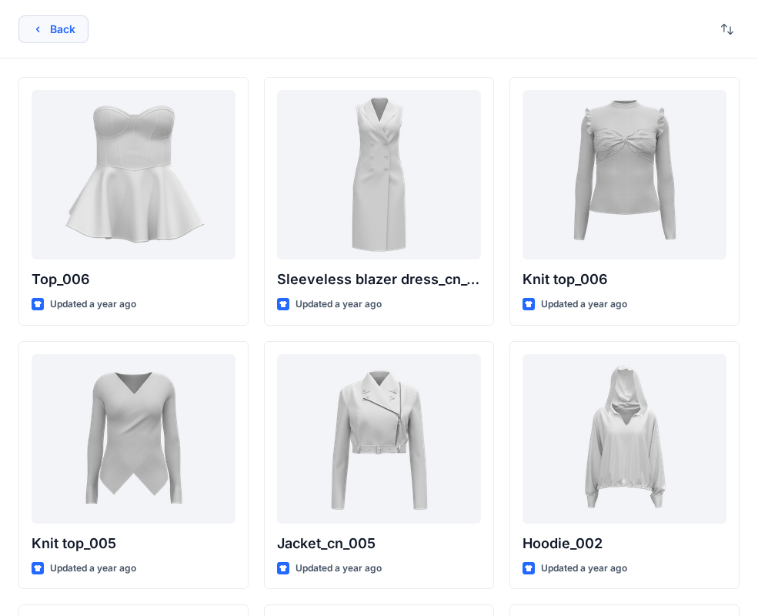 This screenshot has width=758, height=616. Describe the element at coordinates (379, 544) in the screenshot. I see `p: Jacket_cn_005` at that location.